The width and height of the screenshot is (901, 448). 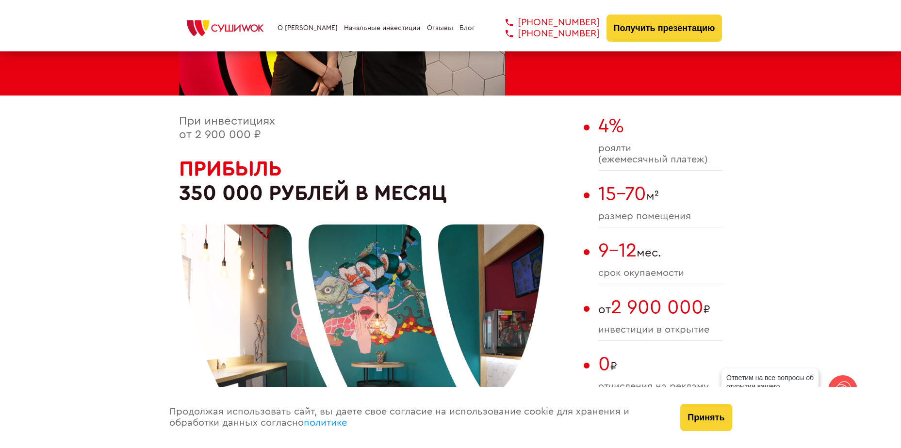 What do you see at coordinates (660, 387) in the screenshot?
I see `span: отчисления на рекламу` at bounding box center [660, 387].